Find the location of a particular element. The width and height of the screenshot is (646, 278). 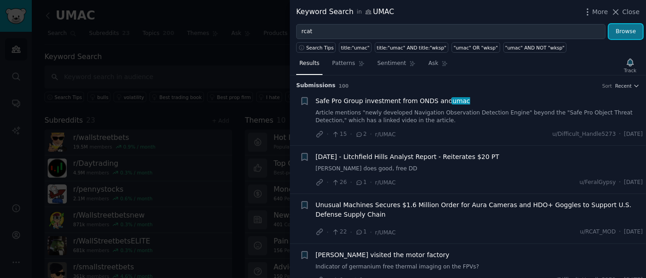

span: 2 is located at coordinates (361, 134).